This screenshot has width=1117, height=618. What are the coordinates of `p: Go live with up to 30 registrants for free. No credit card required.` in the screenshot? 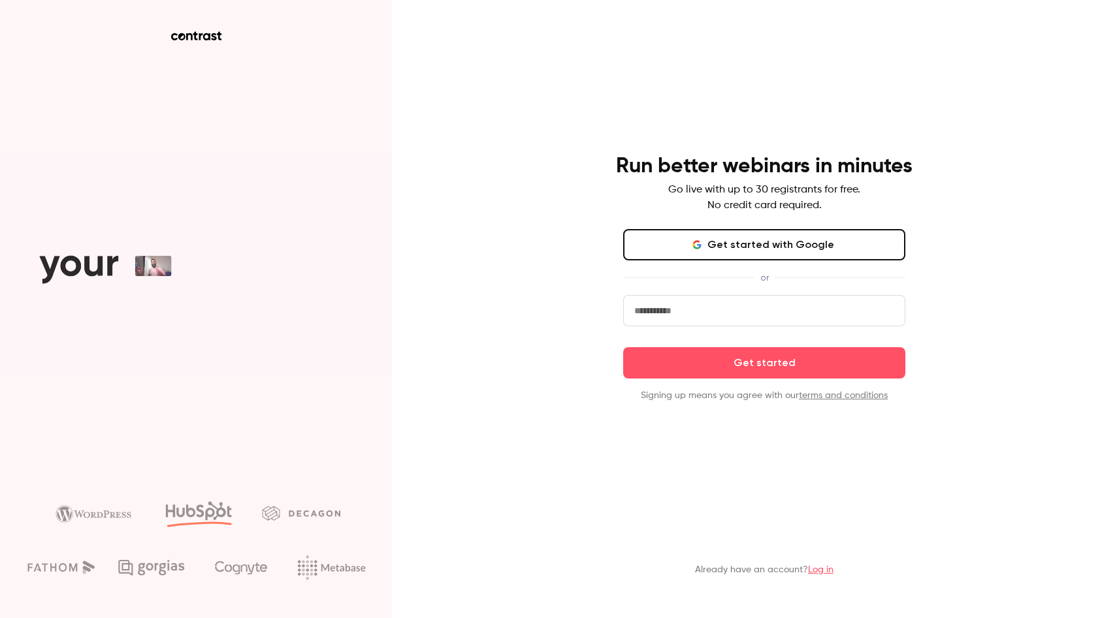 It's located at (764, 198).